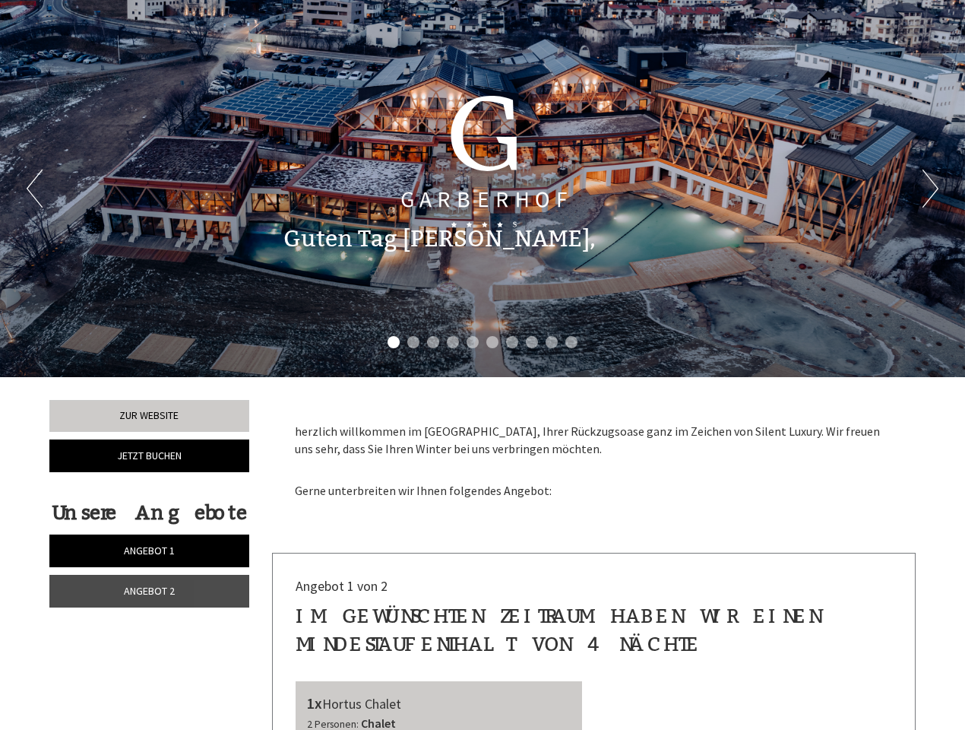 This screenshot has width=965, height=730. What do you see at coordinates (594, 630) in the screenshot?
I see `div: Im Gewünschten Zeitraum haben wir einen Mindestaufenthalt von 4 Nächte` at bounding box center [594, 630].